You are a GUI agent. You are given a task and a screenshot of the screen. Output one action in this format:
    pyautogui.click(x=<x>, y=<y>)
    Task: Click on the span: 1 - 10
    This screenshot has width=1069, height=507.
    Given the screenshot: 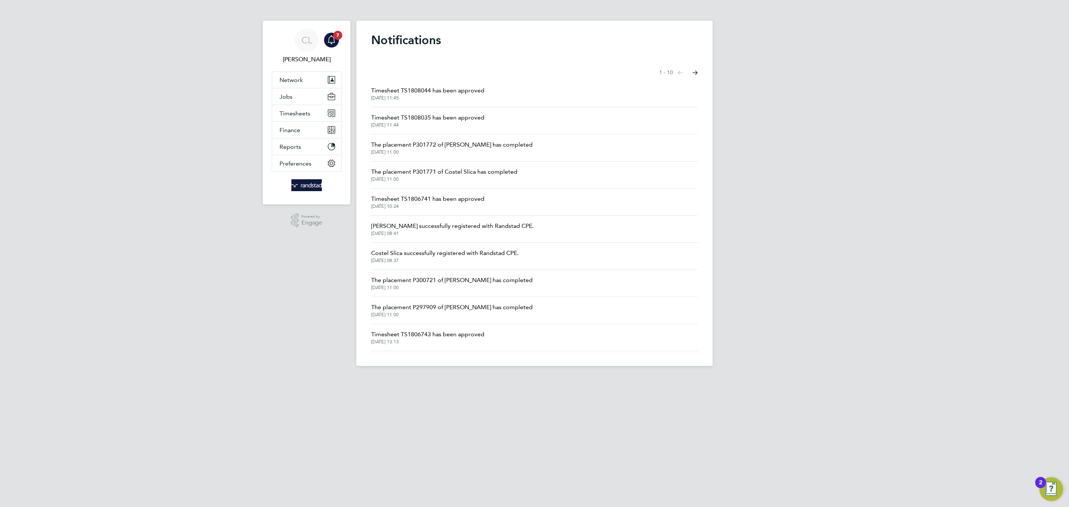 What is the action you would take?
    pyautogui.click(x=666, y=73)
    